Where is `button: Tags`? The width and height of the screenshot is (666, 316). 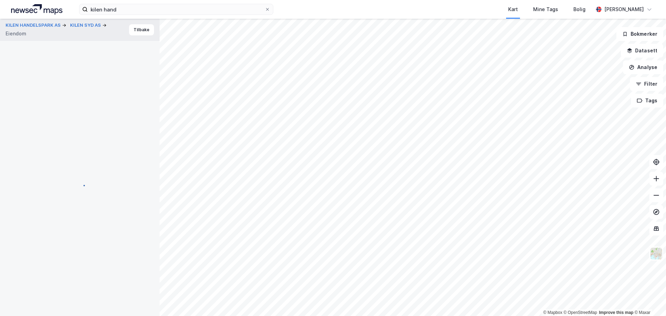
button: Tags is located at coordinates (647, 101).